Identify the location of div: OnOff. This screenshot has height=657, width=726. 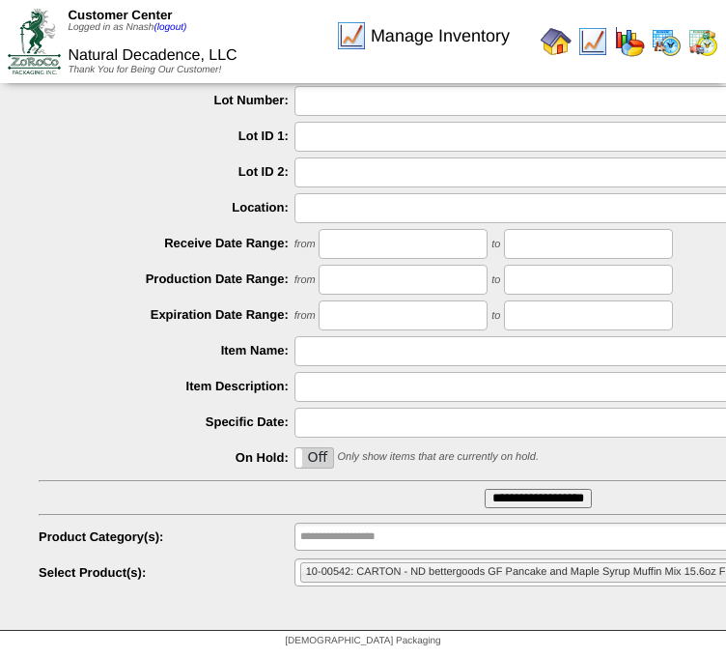
(314, 458).